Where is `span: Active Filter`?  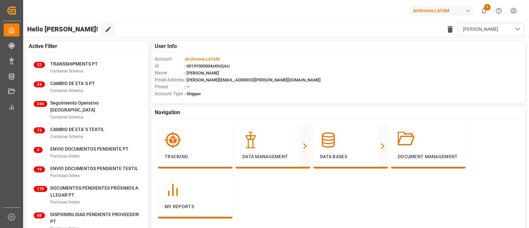
span: Active Filter is located at coordinates (43, 46).